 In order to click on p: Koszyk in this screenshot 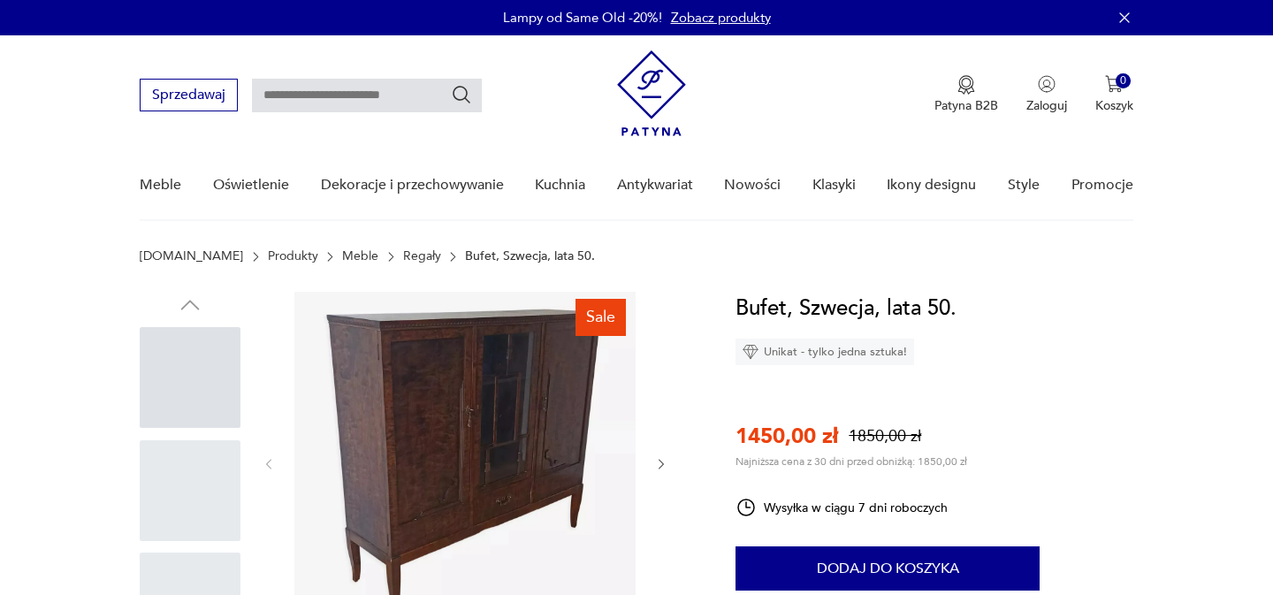, I will do `click(1113, 105)`.